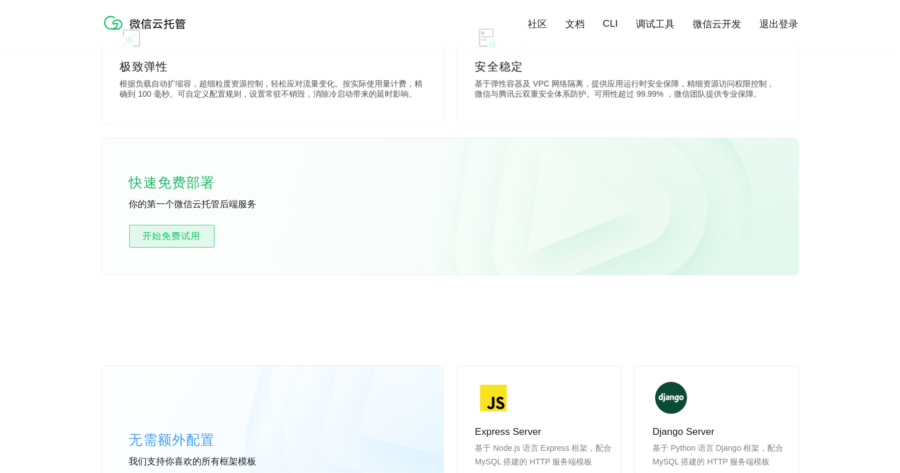 The height and width of the screenshot is (473, 900). I want to click on a: 调试工具, so click(656, 24).